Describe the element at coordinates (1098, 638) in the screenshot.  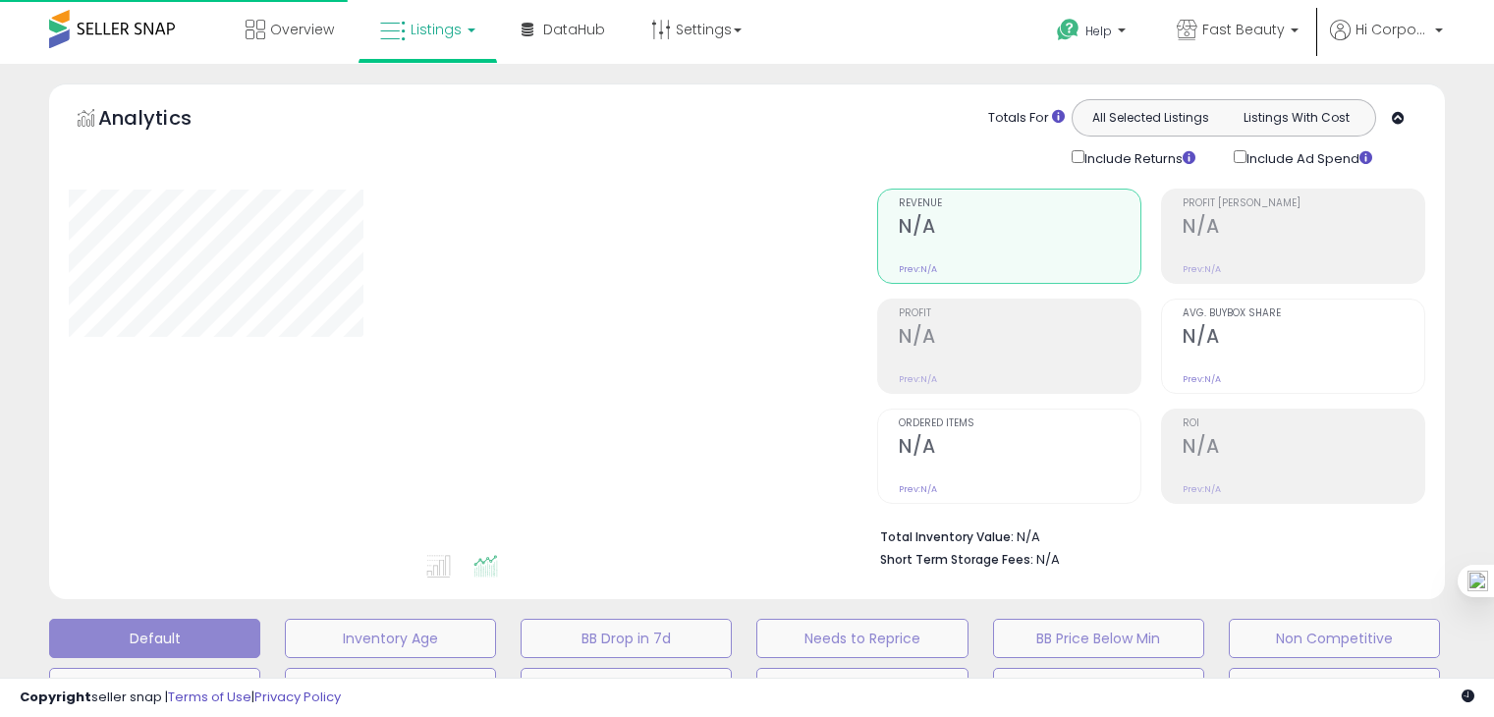
I see `button: BB Price Below Min` at that location.